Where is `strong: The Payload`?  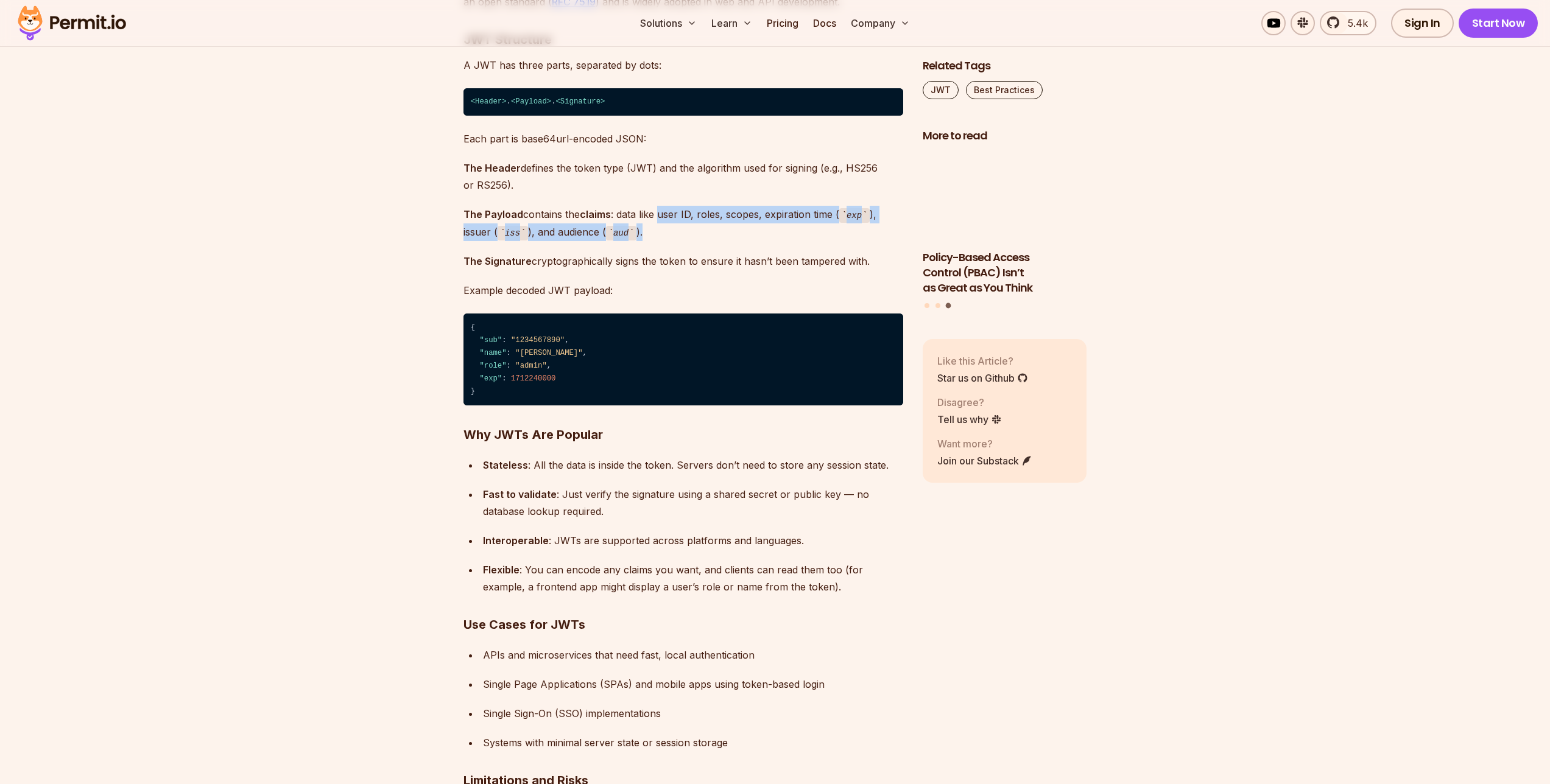 strong: The Payload is located at coordinates (493, 214).